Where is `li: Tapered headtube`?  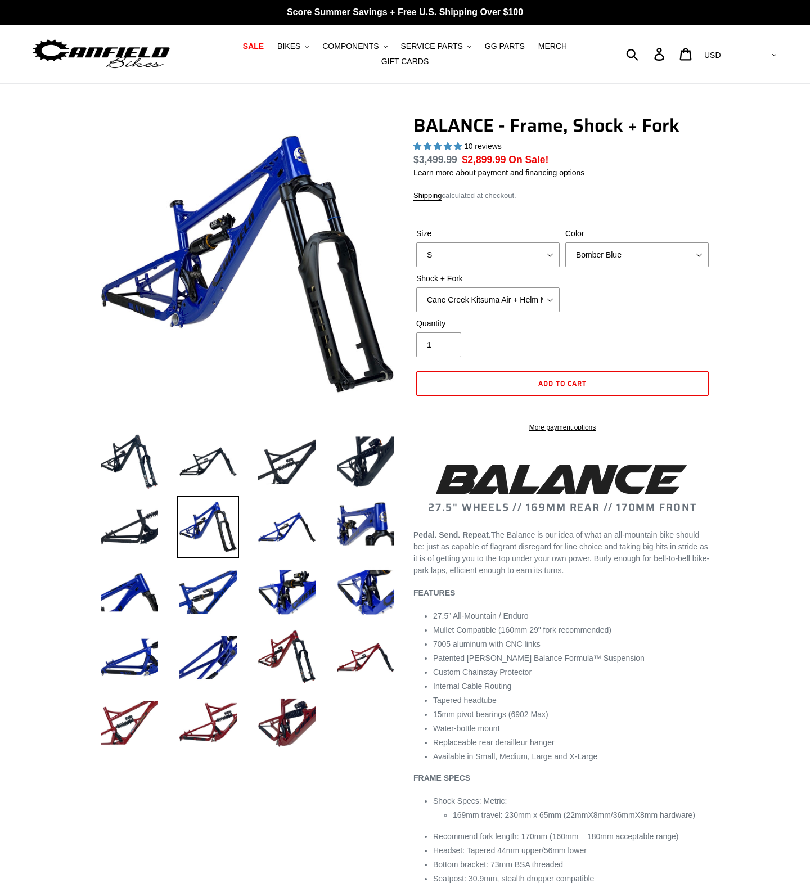
li: Tapered headtube is located at coordinates (572, 700).